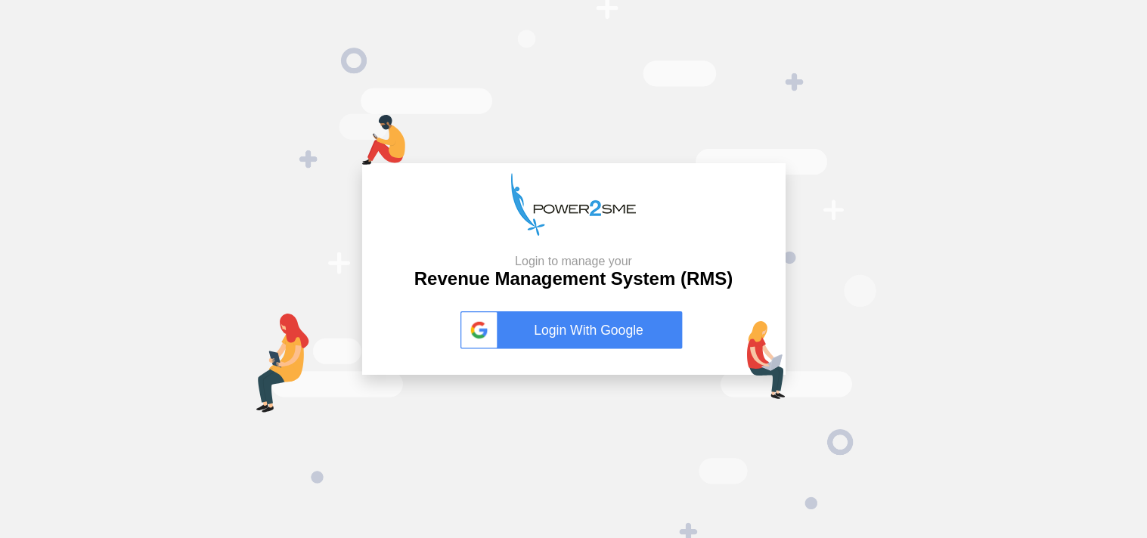  Describe the element at coordinates (574, 331) in the screenshot. I see `button: Login With Google` at that location.